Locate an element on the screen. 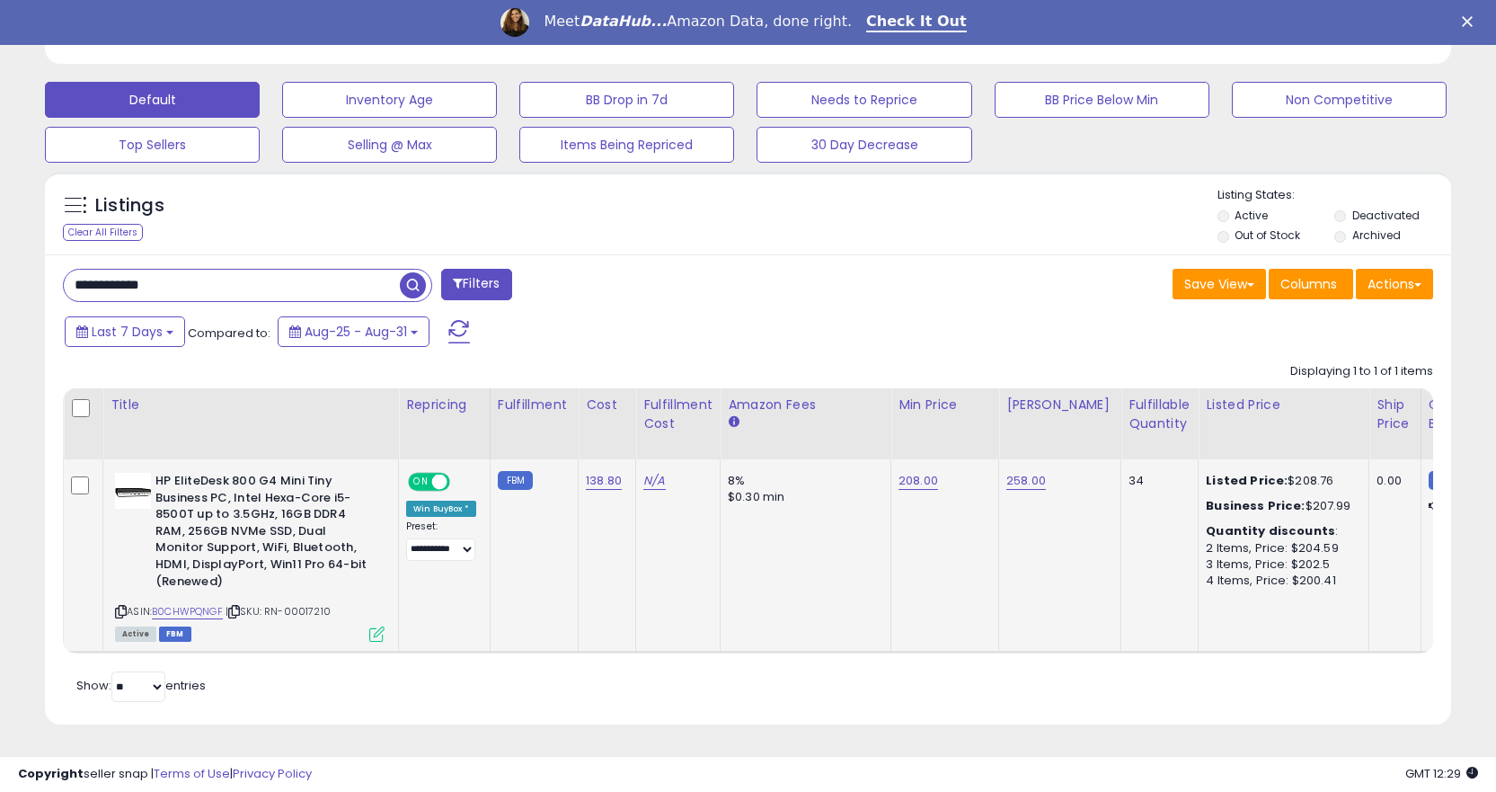 The image size is (1496, 792). button: BB Price Below Min is located at coordinates (1102, 100).